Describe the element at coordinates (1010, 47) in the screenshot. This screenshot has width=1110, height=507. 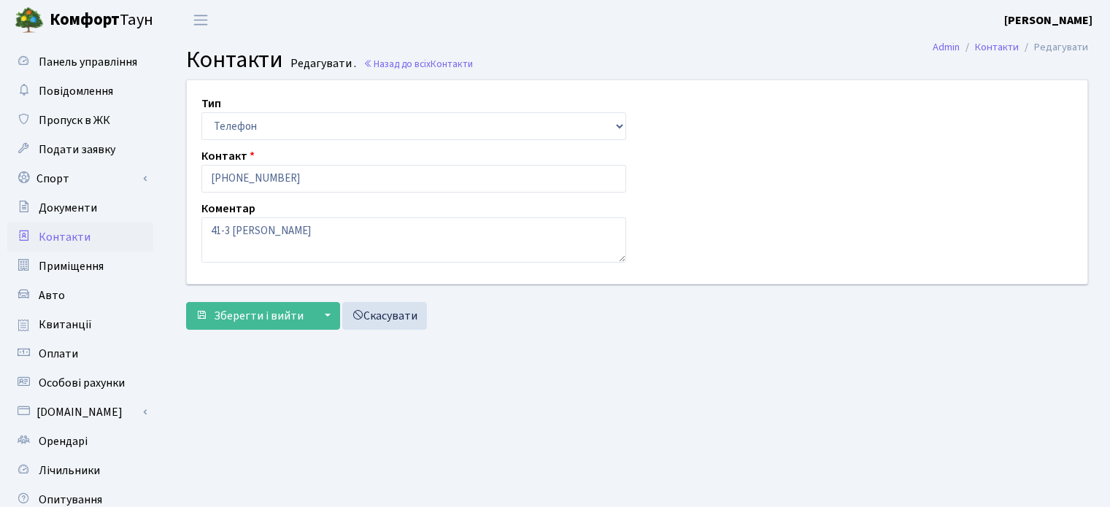
I see `nav: breadcrumb` at that location.